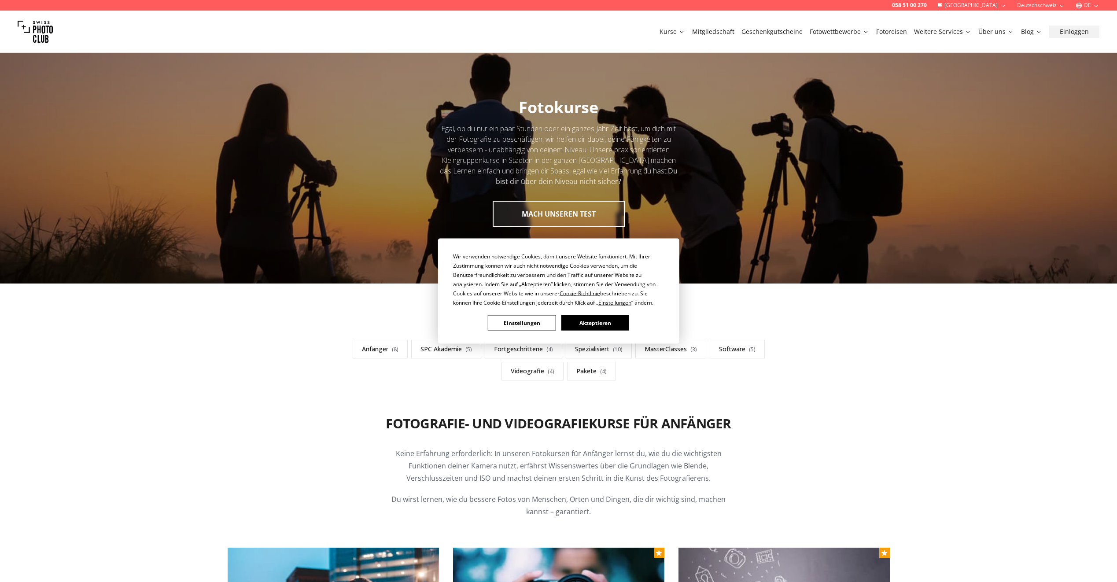  I want to click on span: Einstellungen, so click(615, 302).